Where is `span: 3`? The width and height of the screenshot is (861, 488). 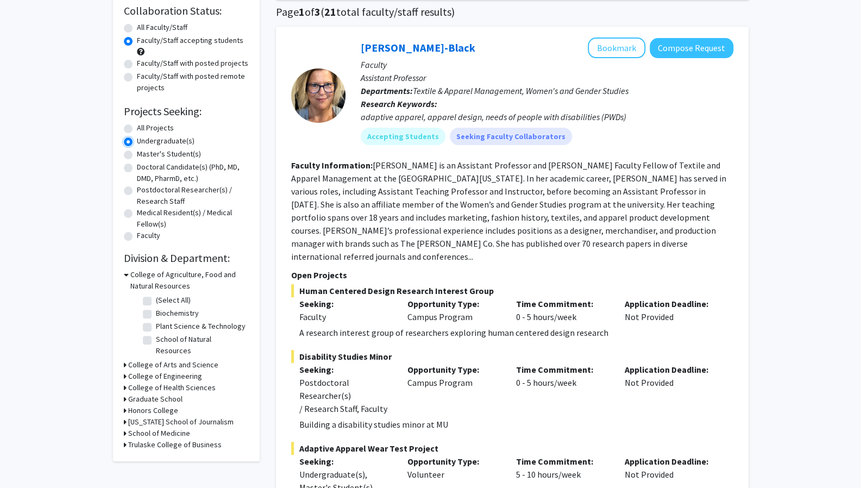 span: 3 is located at coordinates (317, 11).